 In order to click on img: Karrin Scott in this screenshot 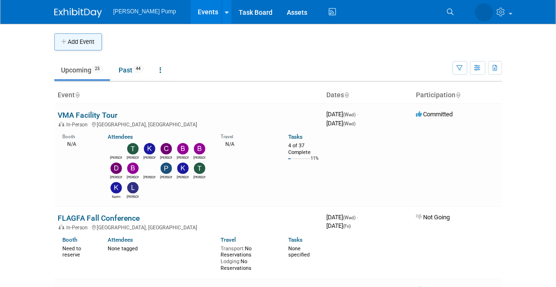, I will do `click(116, 188)`.